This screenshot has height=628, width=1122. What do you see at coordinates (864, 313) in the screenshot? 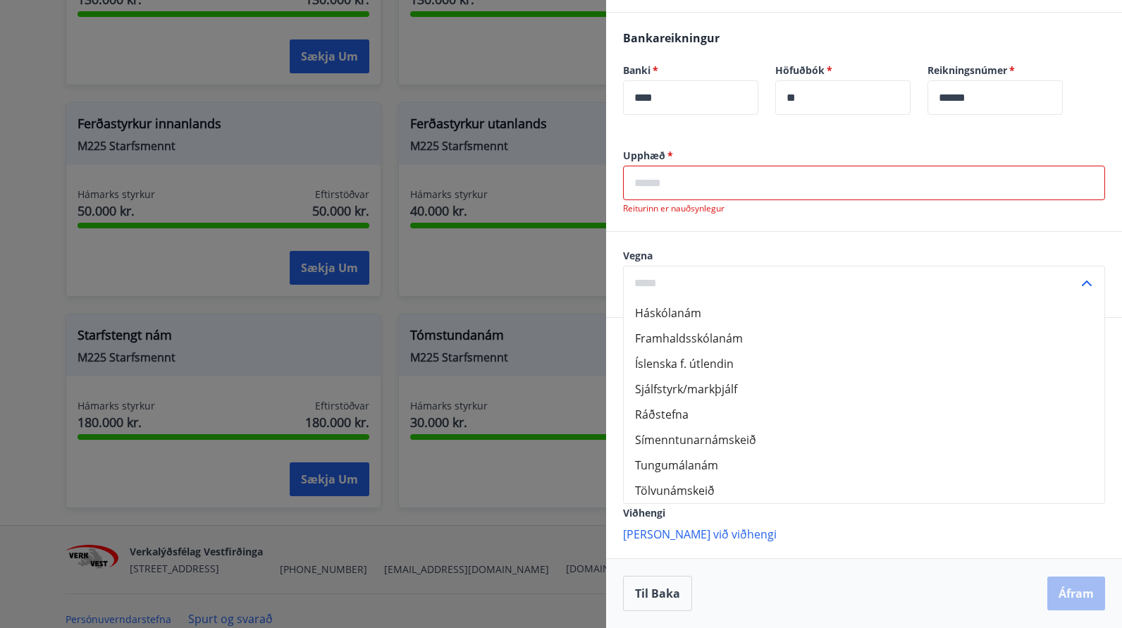
I see `li: Háskólanám` at bounding box center [864, 313].